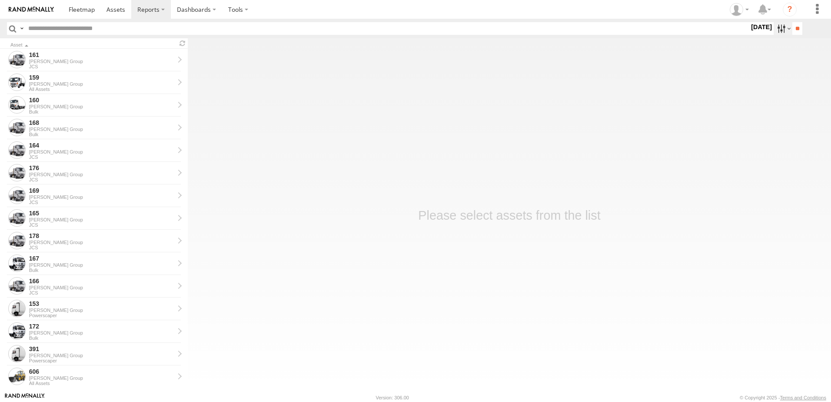 Image resolution: width=831 pixels, height=402 pixels. What do you see at coordinates (783, 397) in the screenshot?
I see `div: © Copyright 2025 -` at bounding box center [783, 397].